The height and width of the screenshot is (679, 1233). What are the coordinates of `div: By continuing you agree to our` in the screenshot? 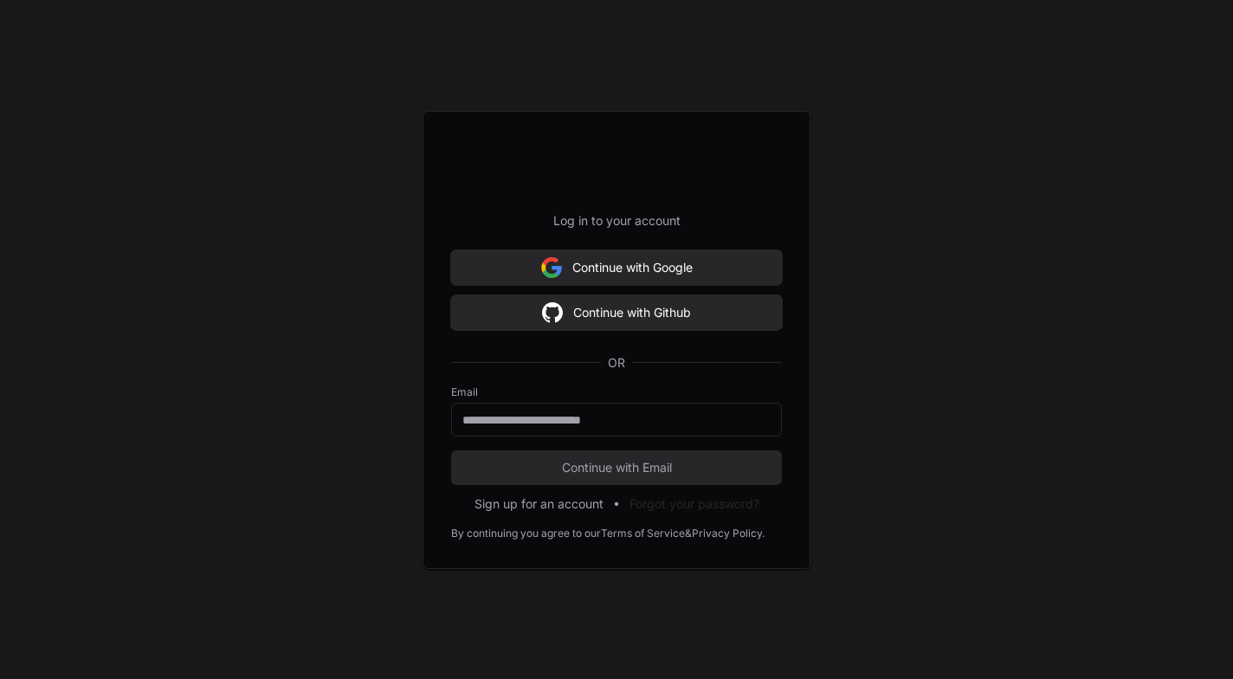 It's located at (526, 533).